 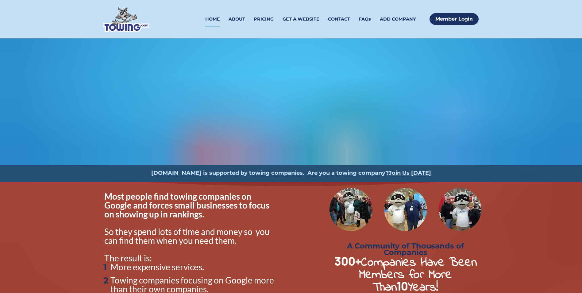 What do you see at coordinates (237, 19) in the screenshot?
I see `a: ABOUT` at bounding box center [237, 19].